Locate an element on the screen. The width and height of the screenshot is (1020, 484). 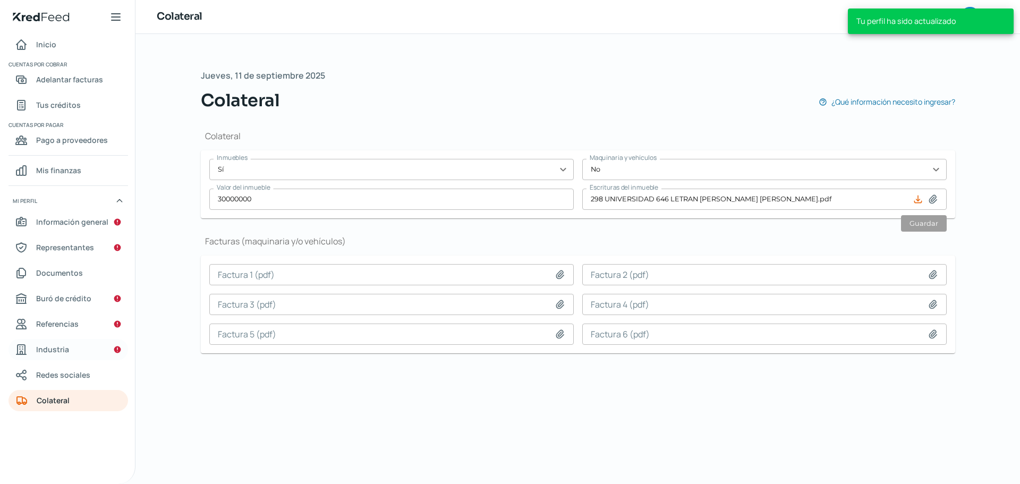
a: Pago a proveedores is located at coordinates (68, 140).